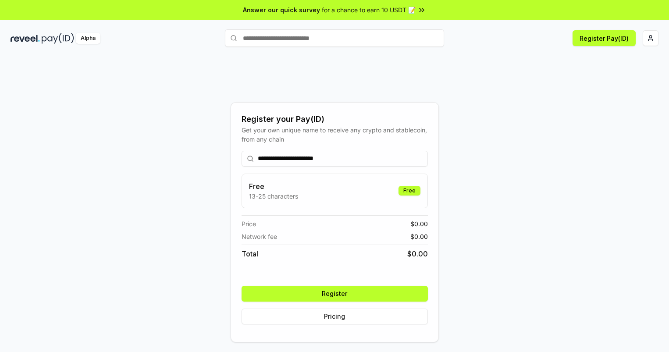 Image resolution: width=669 pixels, height=352 pixels. I want to click on div: Alpha, so click(88, 38).